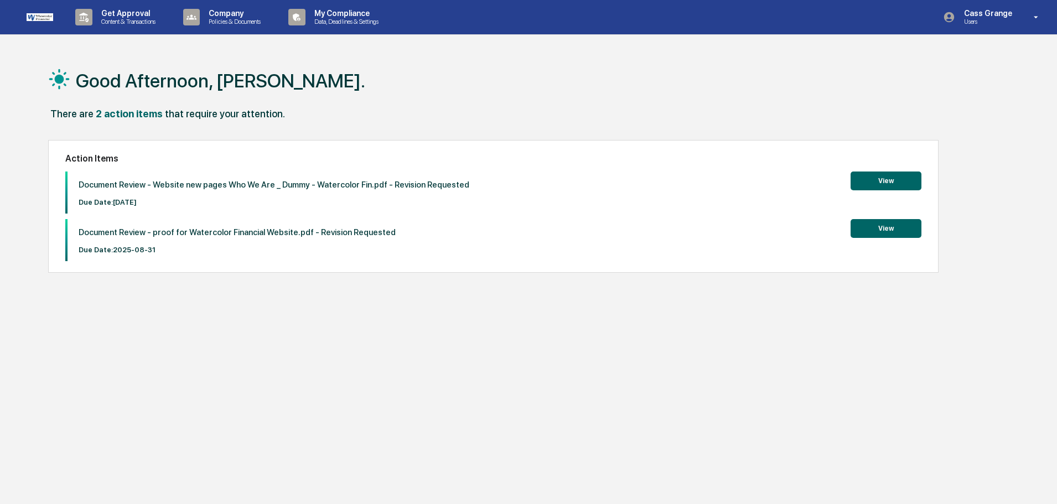  What do you see at coordinates (274, 185) in the screenshot?
I see `p: Document Review - Website new pages Who We Are _ Dummy - Watercolor Fin.pdf - Revision Requested` at bounding box center [274, 185].